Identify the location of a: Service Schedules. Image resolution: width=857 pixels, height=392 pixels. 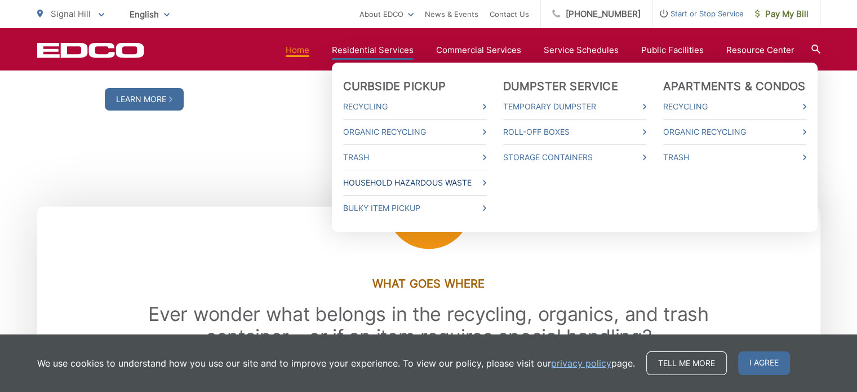
(581, 50).